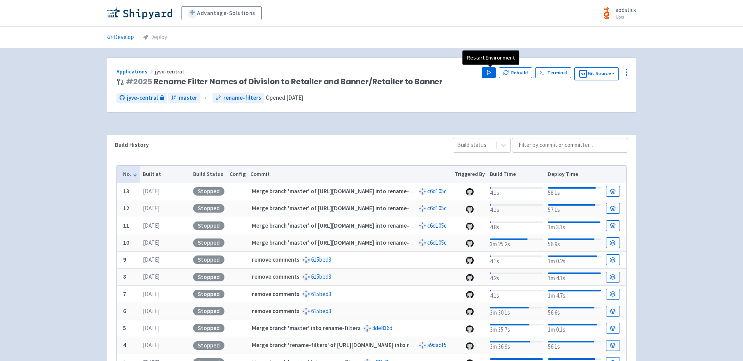  I want to click on th: Built at, so click(165, 175).